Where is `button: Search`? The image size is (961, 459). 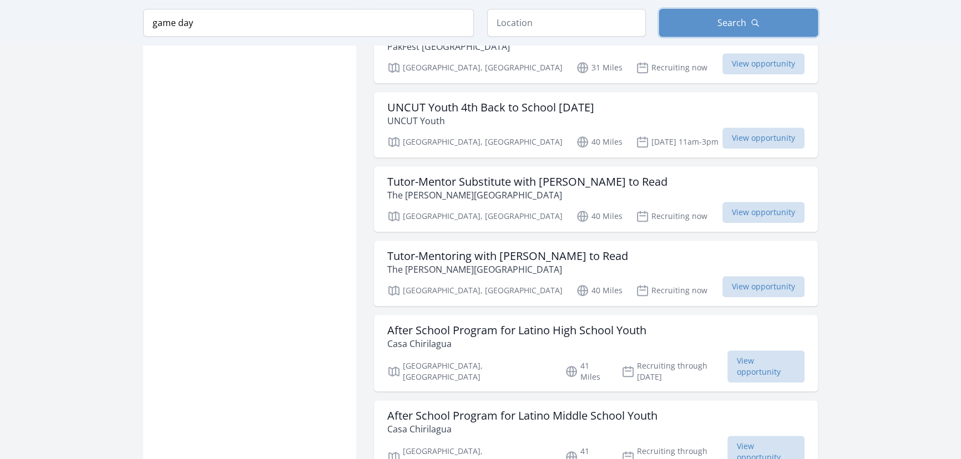 button: Search is located at coordinates (738, 23).